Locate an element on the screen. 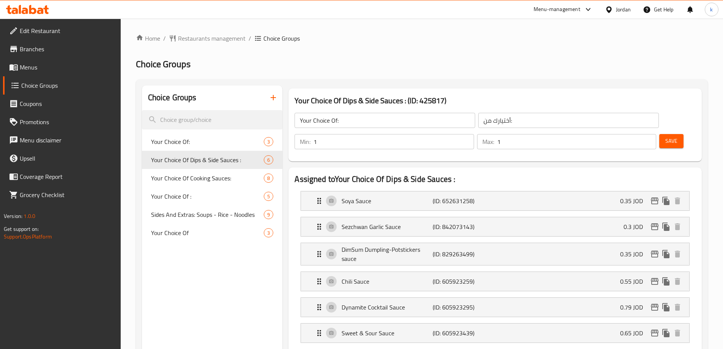  h2: Assigned to Your Choice Of Dips & Side Sauces : is located at coordinates (495, 179).